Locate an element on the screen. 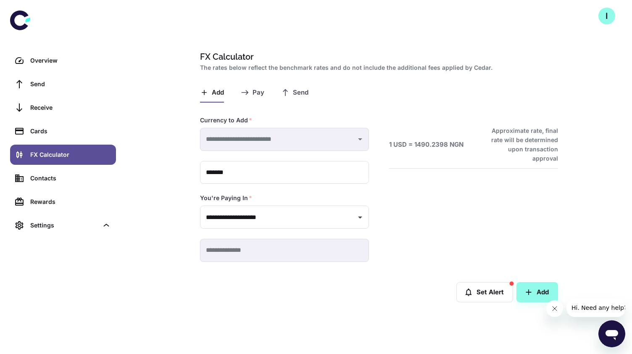  a: Overview is located at coordinates (63, 61).